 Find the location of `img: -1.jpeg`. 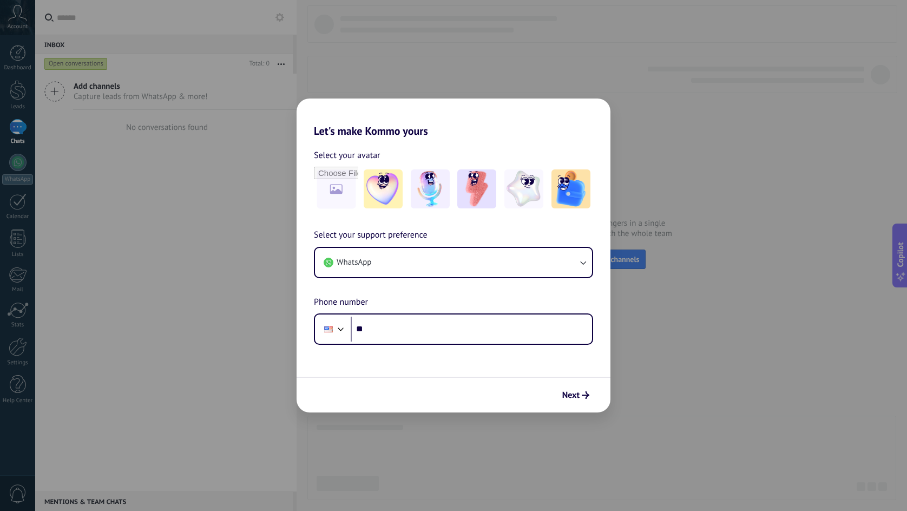

img: -1.jpeg is located at coordinates (383, 189).